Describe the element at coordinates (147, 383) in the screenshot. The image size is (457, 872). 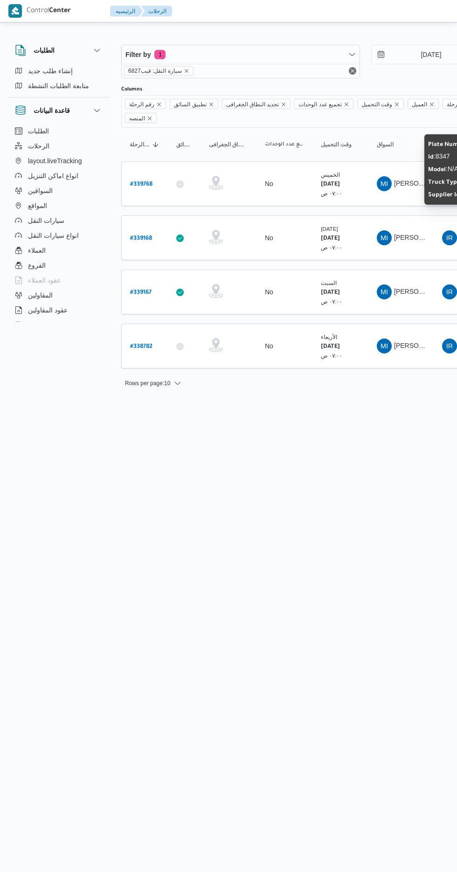
I see `span: Rows per page : 10` at that location.